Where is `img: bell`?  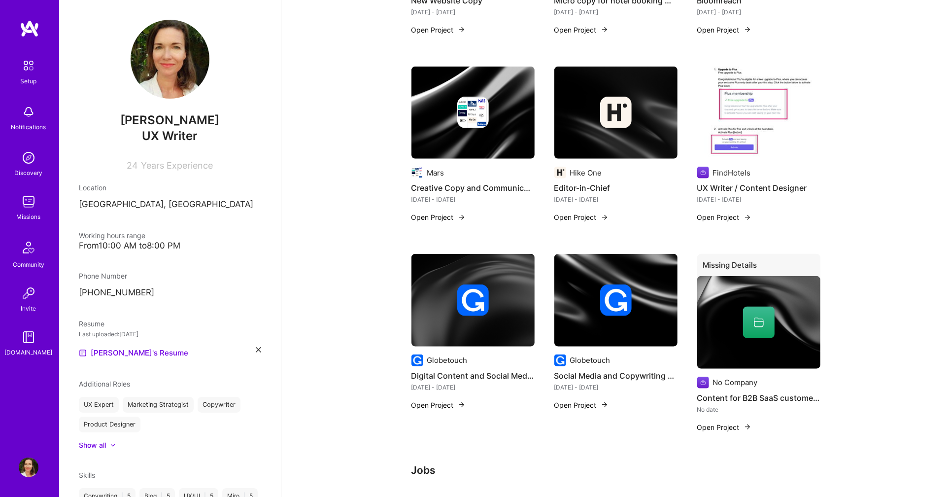
img: bell is located at coordinates (29, 112).